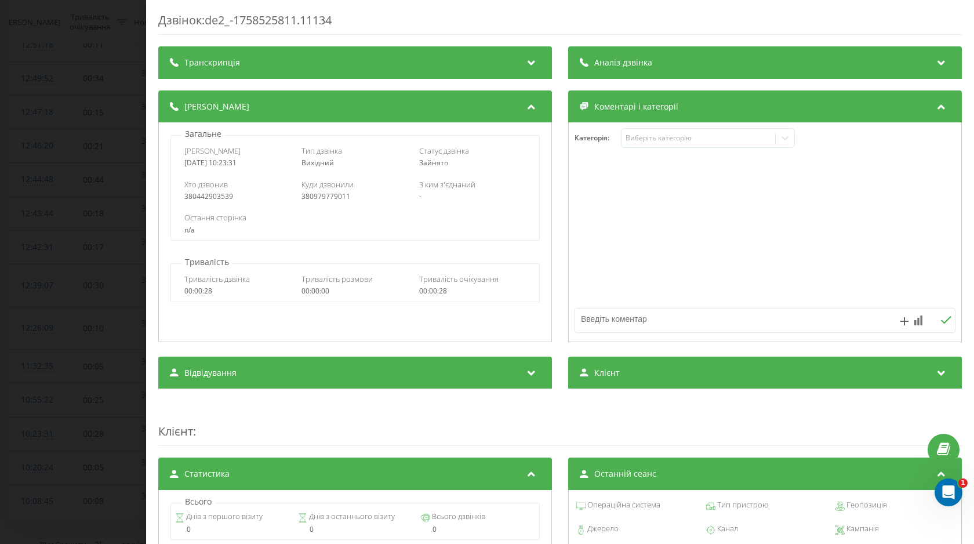 The height and width of the screenshot is (544, 974). Describe the element at coordinates (726, 529) in the screenshot. I see `span: Канал` at that location.